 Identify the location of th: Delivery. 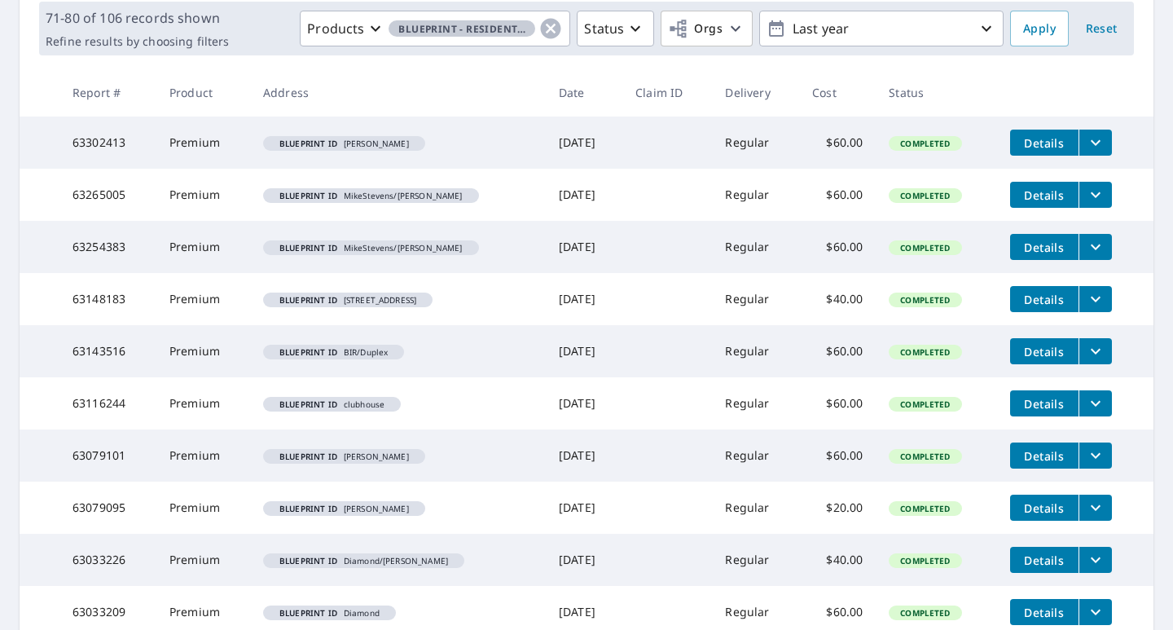
(755, 92).